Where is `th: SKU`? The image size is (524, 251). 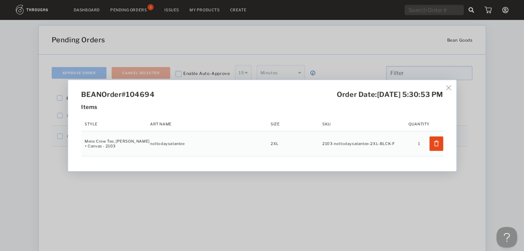 th: SKU is located at coordinates (365, 124).